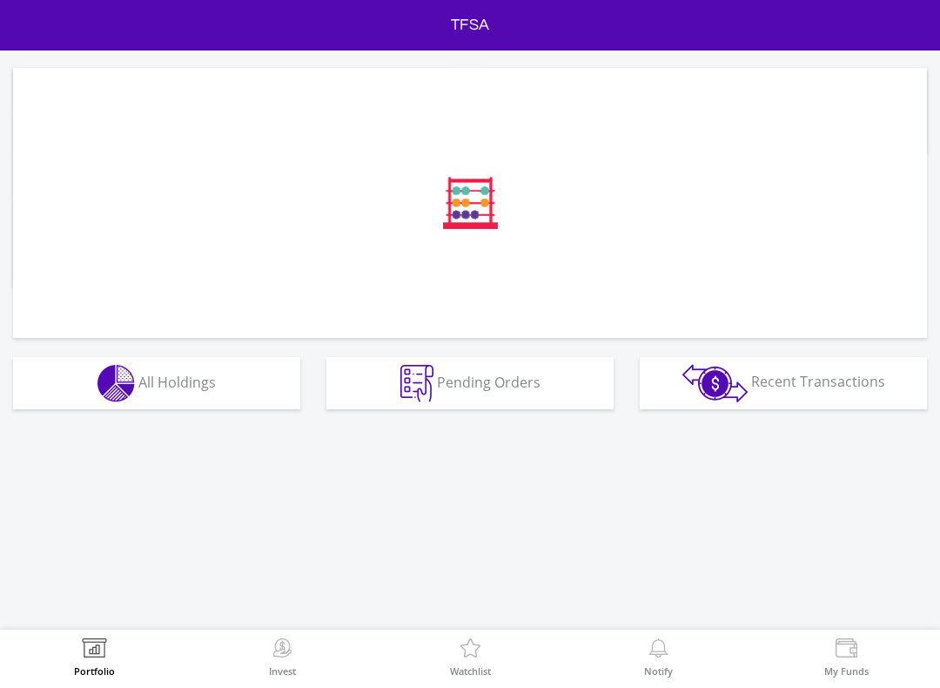 The width and height of the screenshot is (940, 688). What do you see at coordinates (658, 656) in the screenshot?
I see `a: Notify` at bounding box center [658, 656].